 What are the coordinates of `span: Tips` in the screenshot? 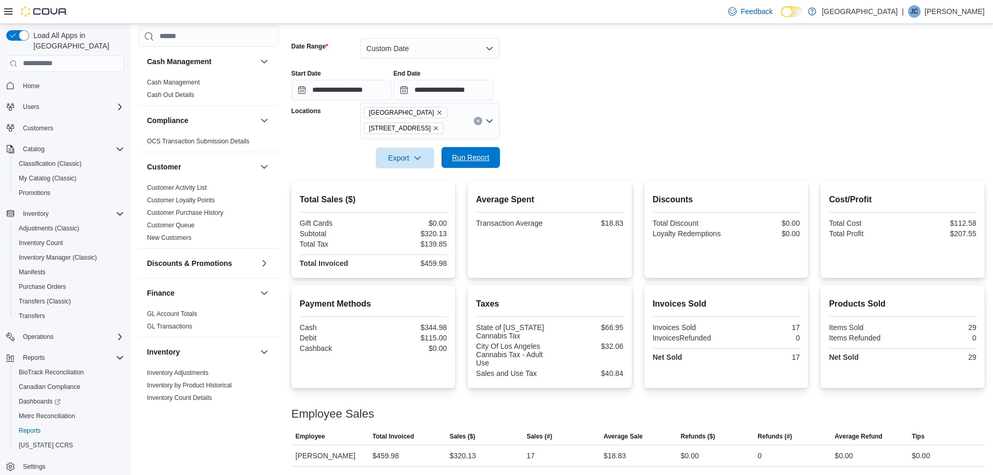 It's located at (918, 436).